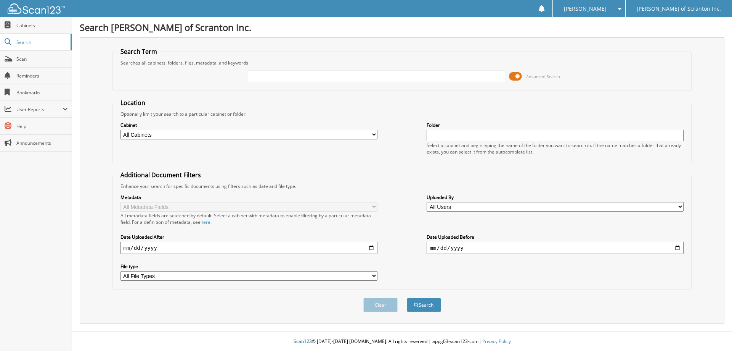  What do you see at coordinates (42, 143) in the screenshot?
I see `span: Announcements` at bounding box center [42, 143].